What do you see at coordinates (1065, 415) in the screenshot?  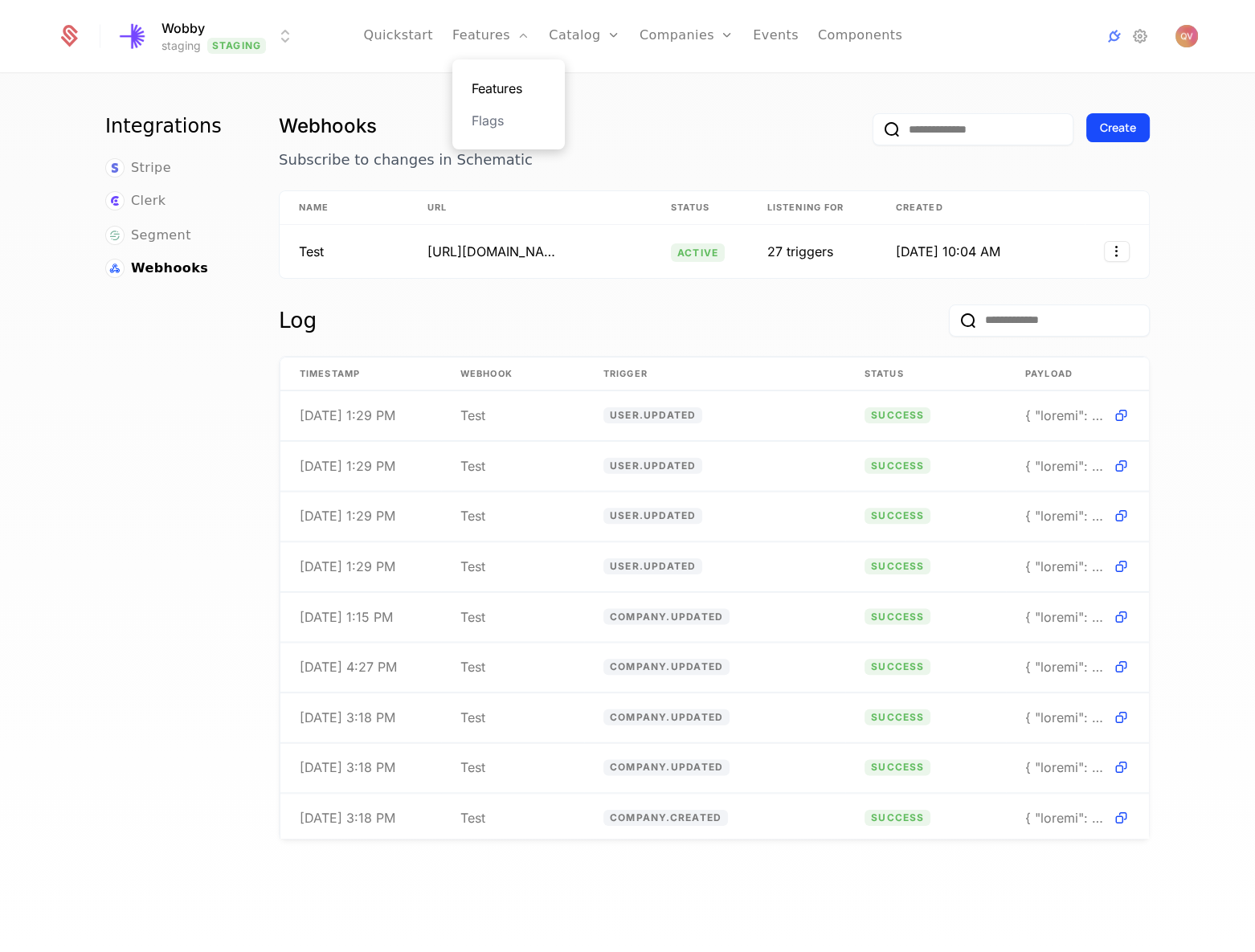 I see `span: { "loremi": "dolo.sitamet", "consect_ad": "elit_SedDOEiusMO", "temporincid_ut": "lab_8ETdO31maGn"...` at bounding box center [1065, 415].